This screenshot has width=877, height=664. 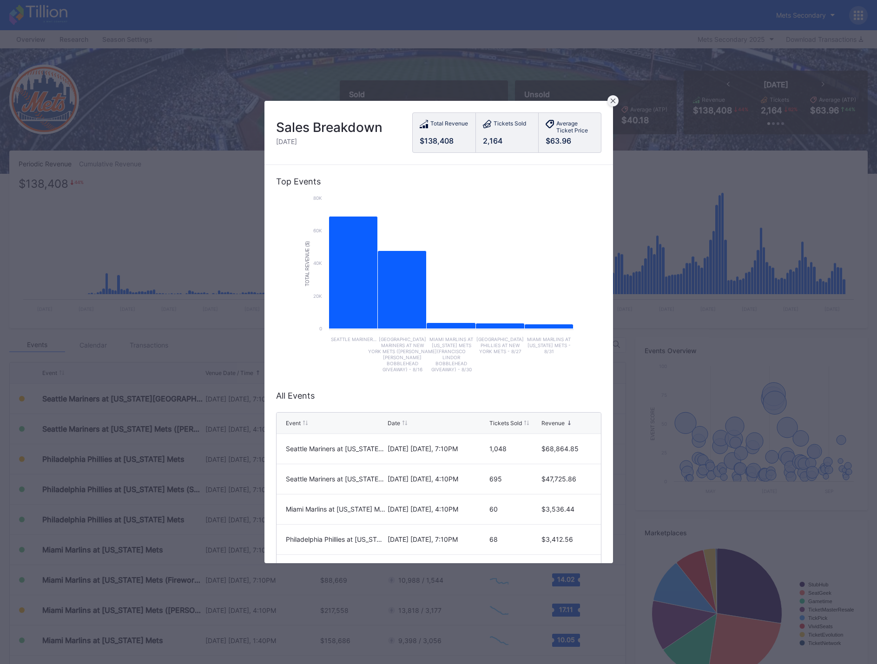 I want to click on text: Seattle Mariner…, so click(x=353, y=339).